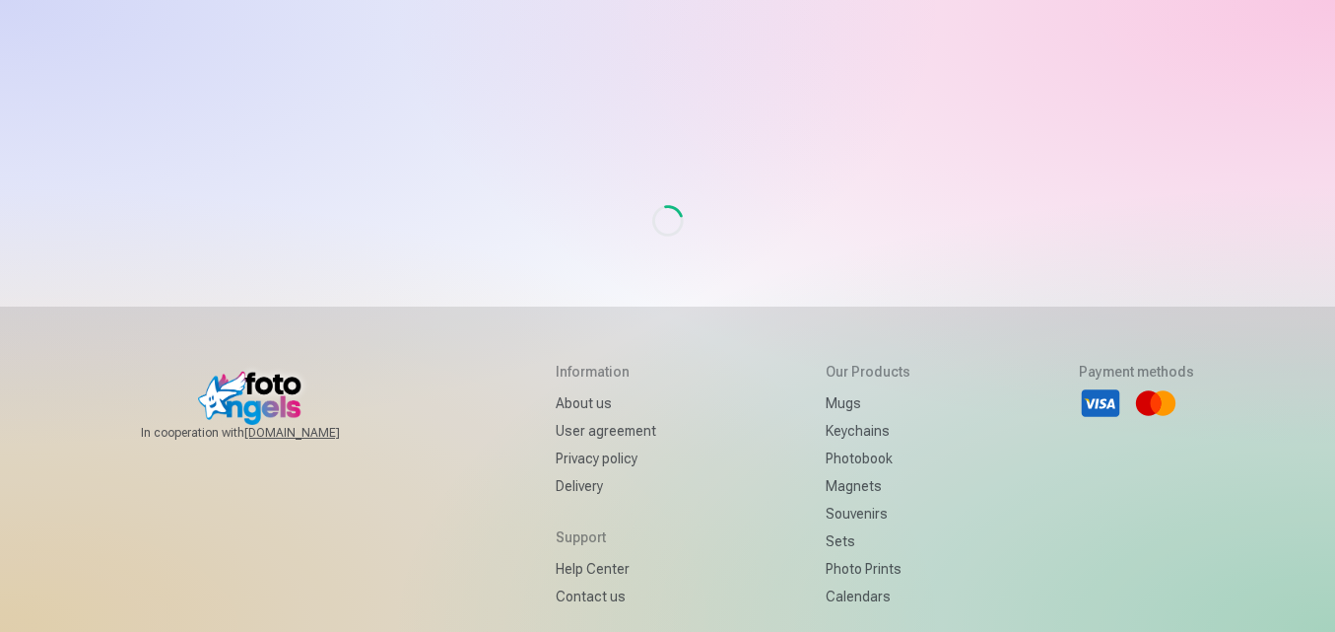 Image resolution: width=1335 pixels, height=632 pixels. Describe the element at coordinates (868, 596) in the screenshot. I see `a: Calendars` at that location.